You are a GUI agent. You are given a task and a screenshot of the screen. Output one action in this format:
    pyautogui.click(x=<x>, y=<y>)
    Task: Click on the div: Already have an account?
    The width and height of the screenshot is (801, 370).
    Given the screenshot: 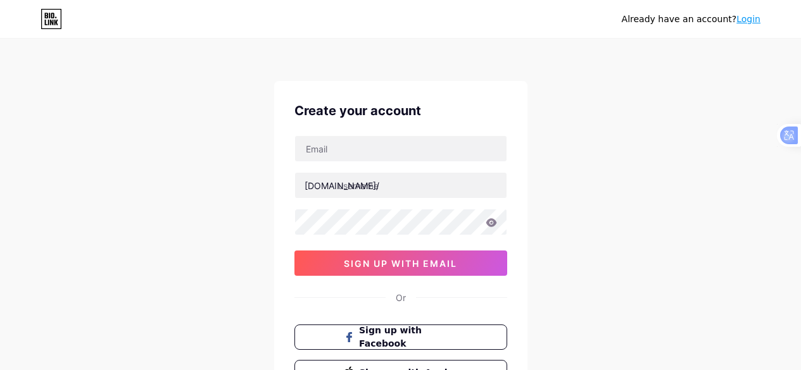 What is the action you would take?
    pyautogui.click(x=691, y=19)
    